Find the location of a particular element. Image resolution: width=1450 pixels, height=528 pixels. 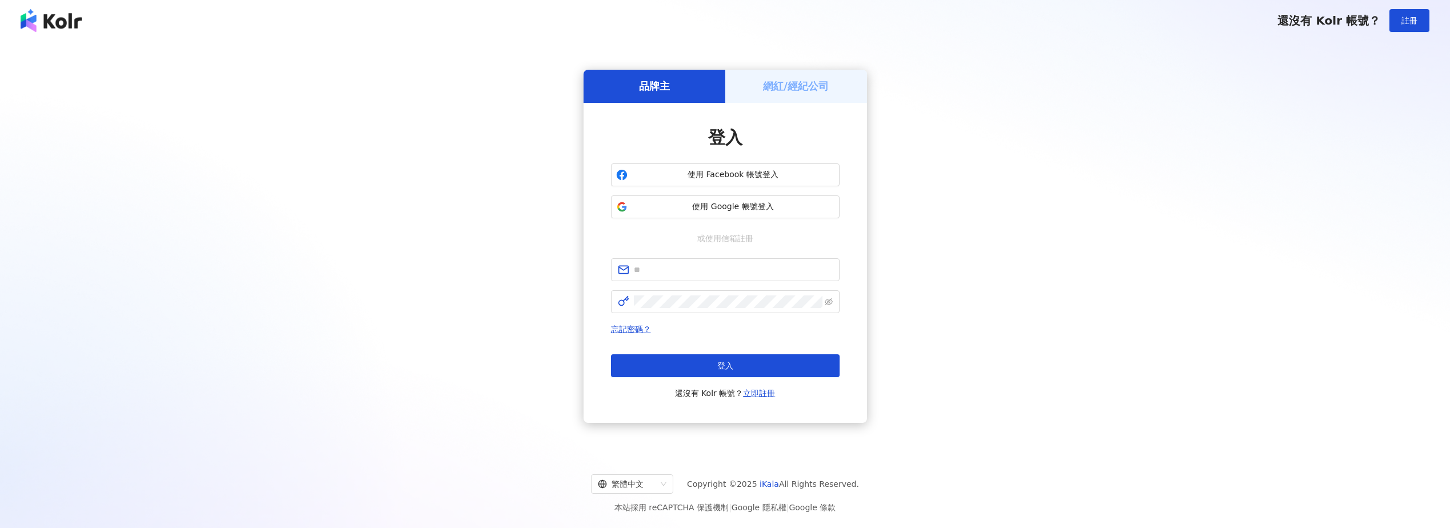

span: 或使用信箱註冊 is located at coordinates (725, 238).